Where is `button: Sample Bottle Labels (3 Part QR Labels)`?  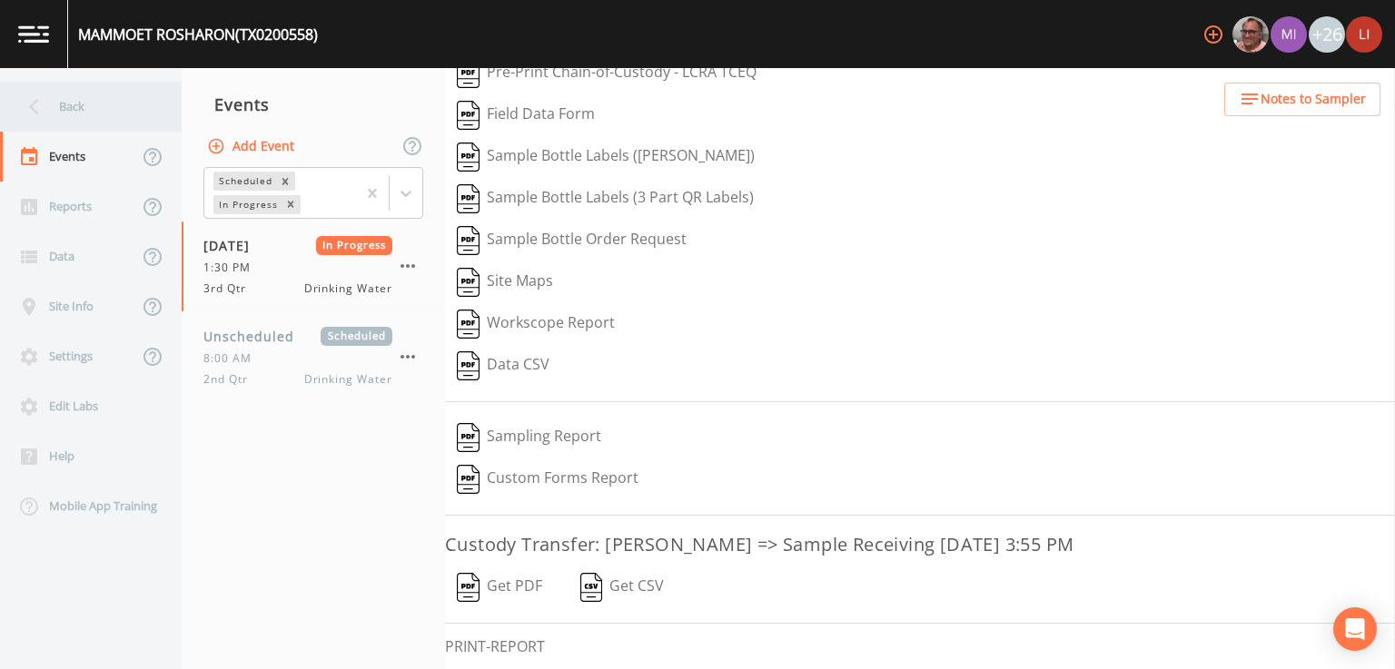
button: Sample Bottle Labels (3 Part QR Labels) is located at coordinates (605, 199).